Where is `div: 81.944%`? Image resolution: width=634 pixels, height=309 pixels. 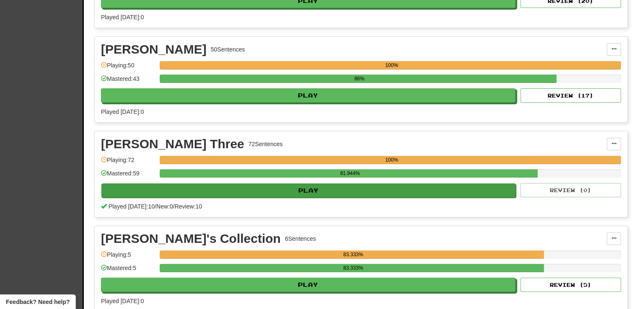 div: 81.944% is located at coordinates (350, 173).